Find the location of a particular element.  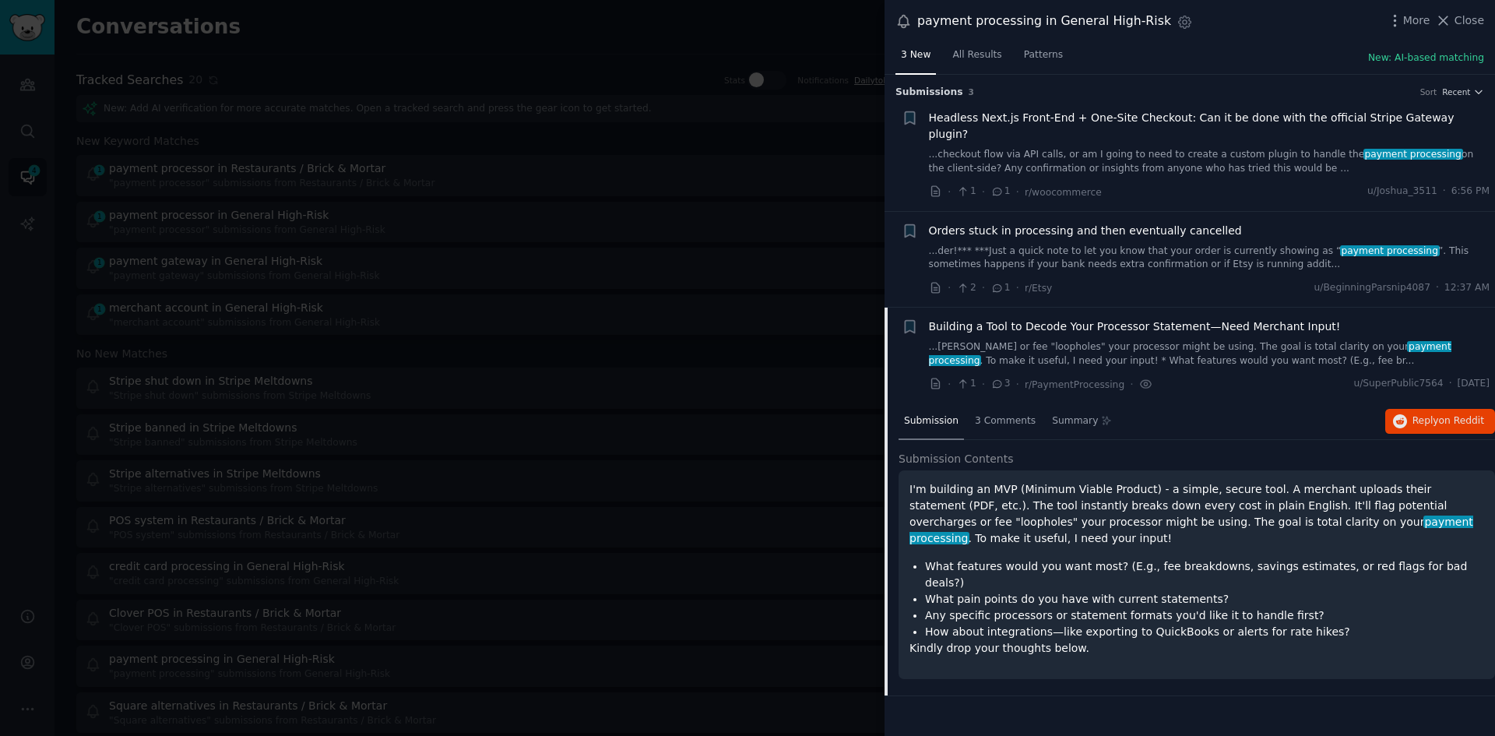

span: Submission Contents is located at coordinates (956, 459).